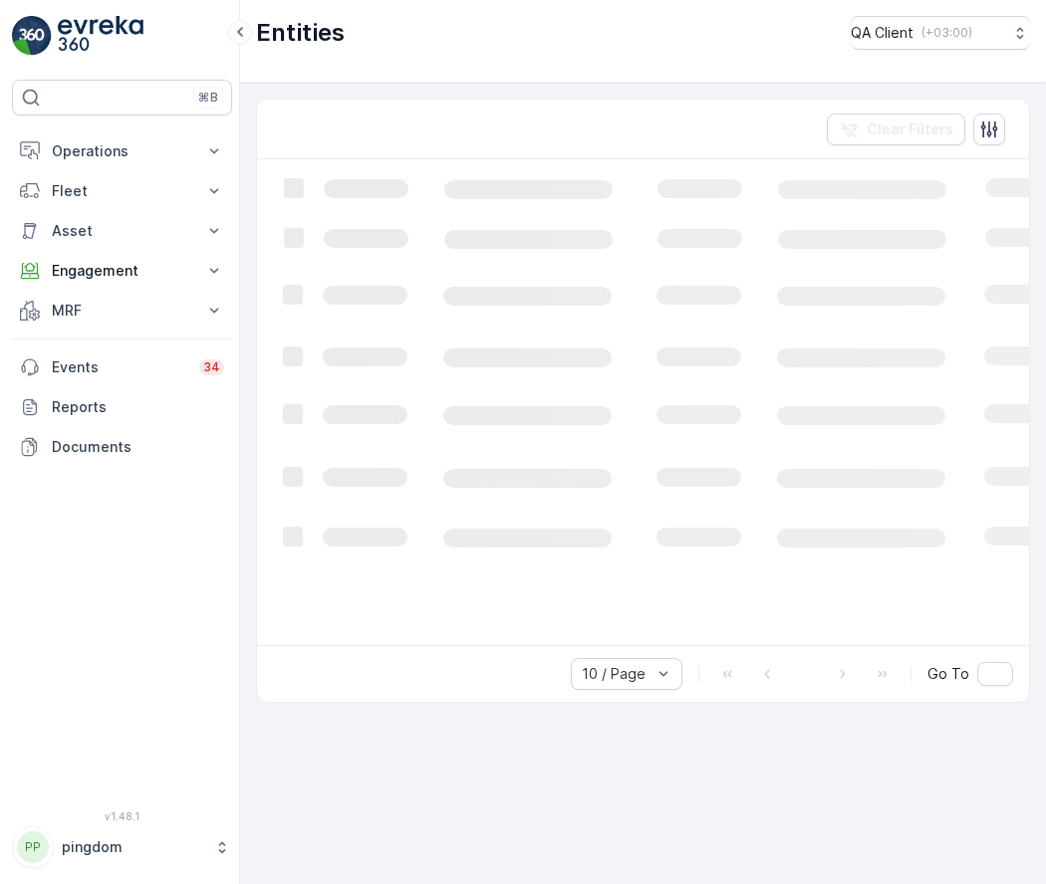  I want to click on p: ⌘B, so click(208, 98).